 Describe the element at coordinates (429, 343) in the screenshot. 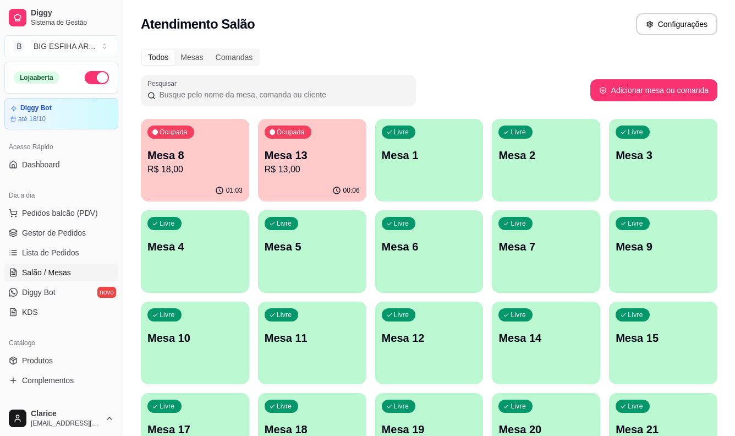

I see `button: LivreMesa 12` at that location.